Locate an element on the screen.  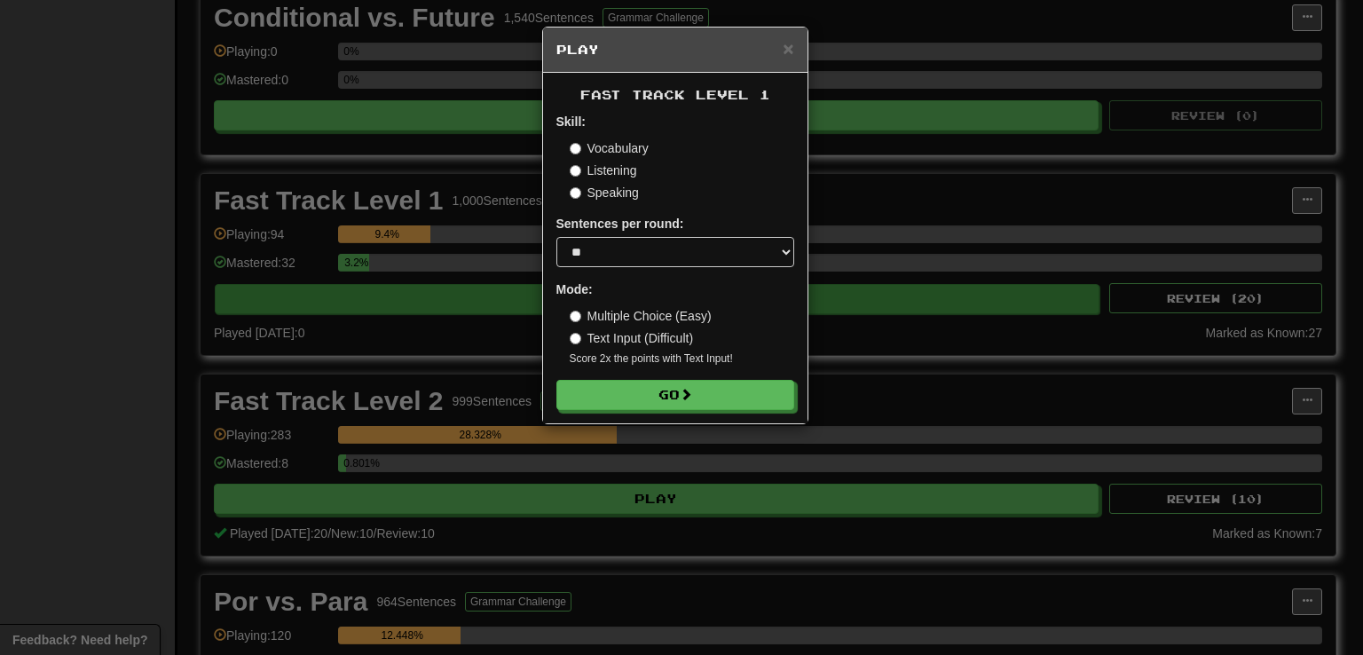
input: Speaking is located at coordinates (575, 193).